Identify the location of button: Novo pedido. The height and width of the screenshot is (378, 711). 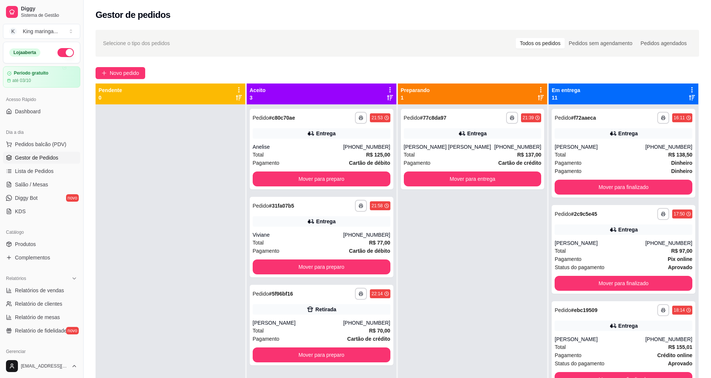
(120, 73).